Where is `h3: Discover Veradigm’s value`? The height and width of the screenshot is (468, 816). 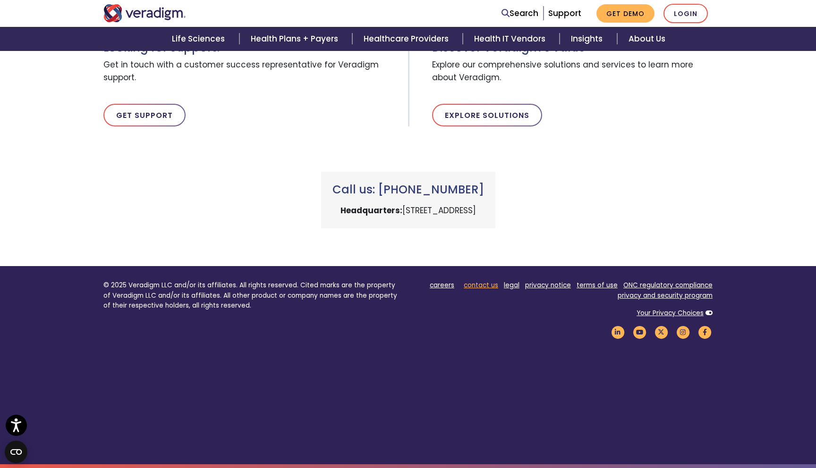
h3: Discover Veradigm’s value is located at coordinates (572, 48).